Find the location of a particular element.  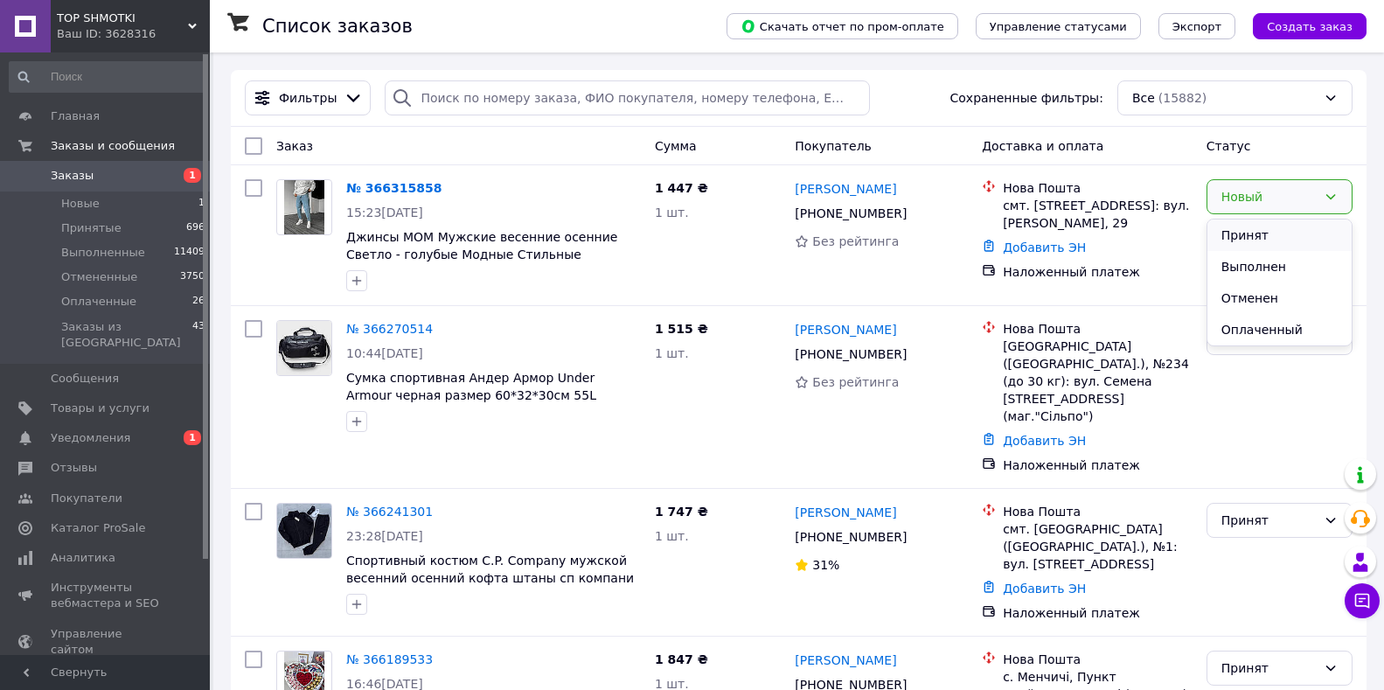

span: Доставка и оплата is located at coordinates (1042, 146).